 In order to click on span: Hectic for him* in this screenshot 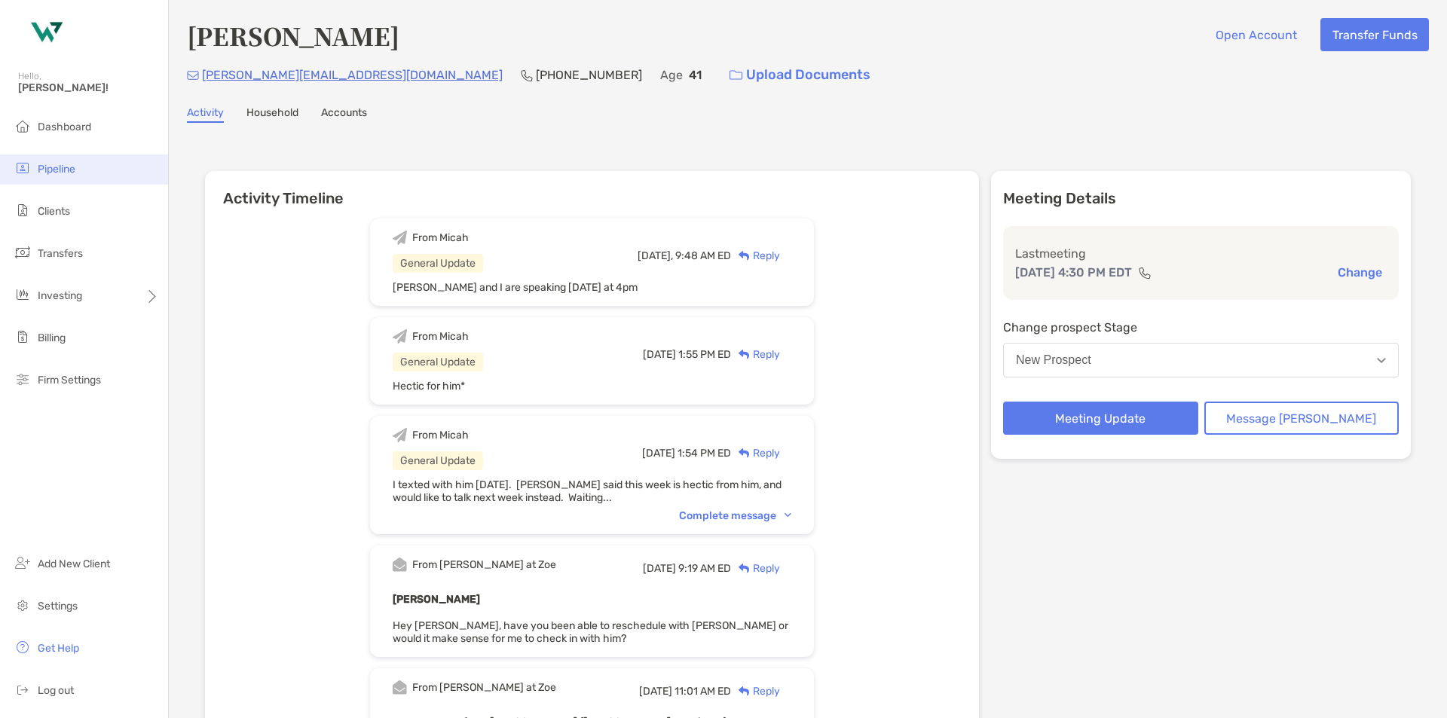, I will do `click(429, 386)`.